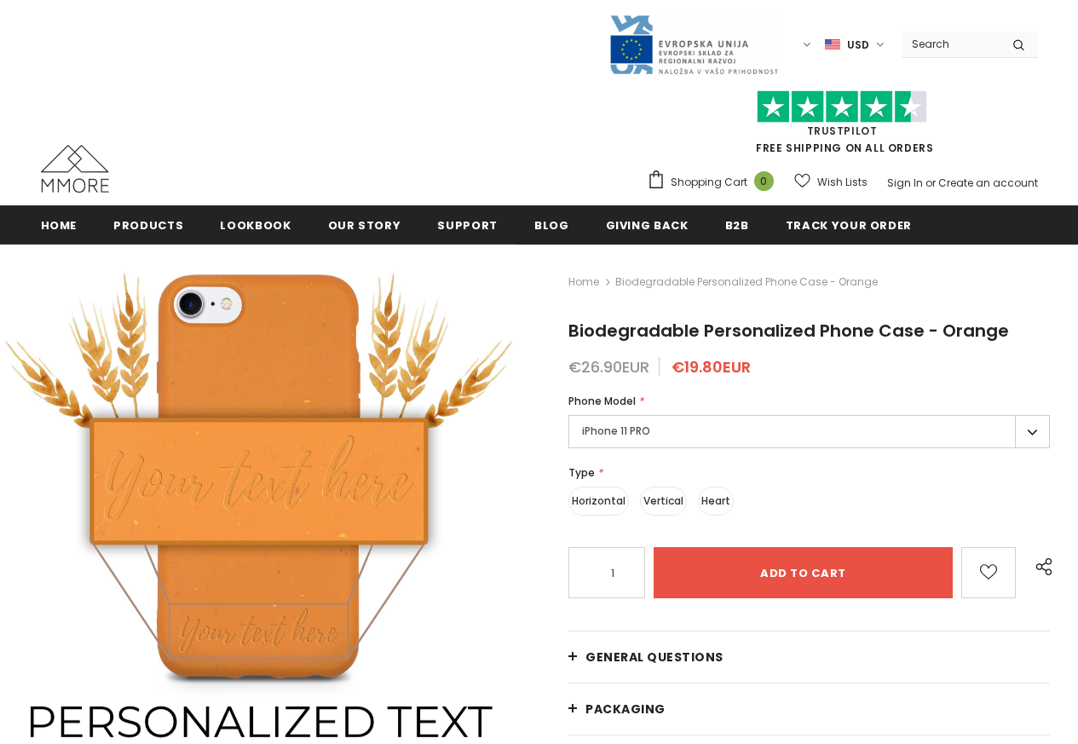 Image resolution: width=1078 pixels, height=744 pixels. What do you see at coordinates (803, 573) in the screenshot?
I see `input: Add to cart` at bounding box center [803, 573].